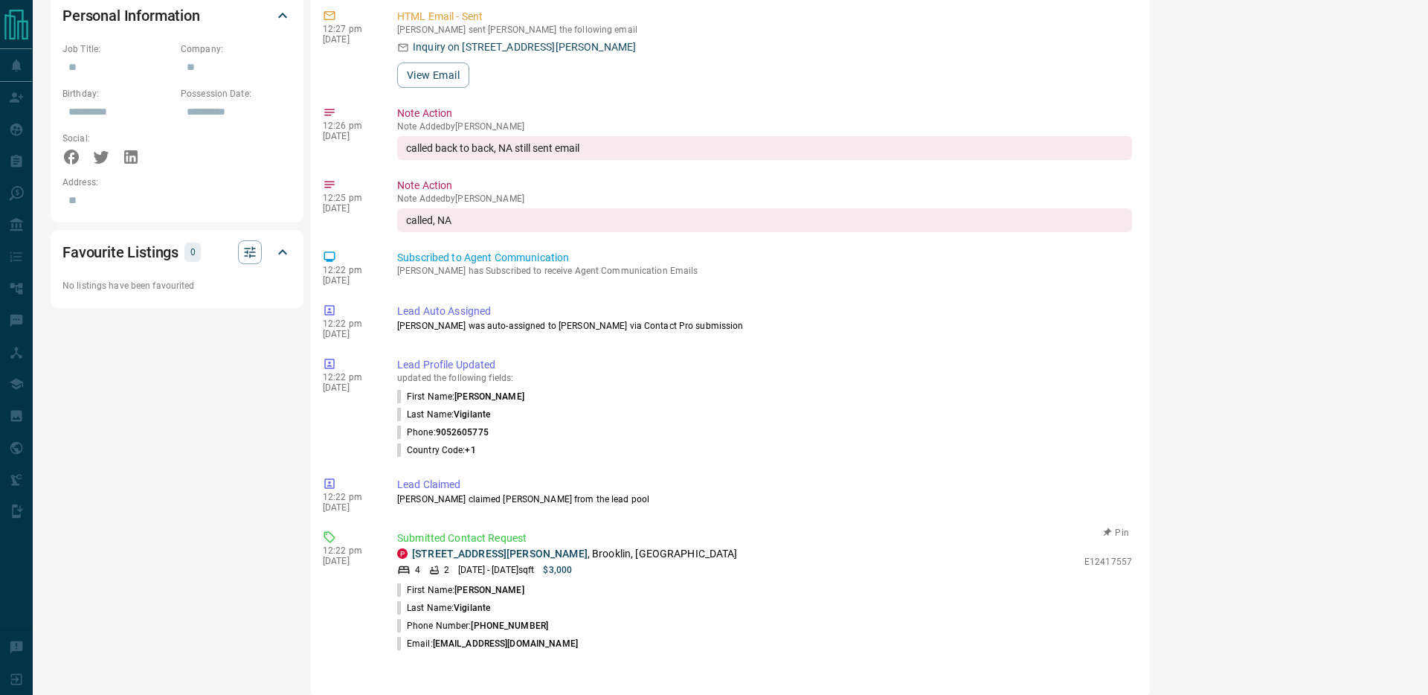 The image size is (1428, 695). What do you see at coordinates (446, 570) in the screenshot?
I see `p: 2` at bounding box center [446, 570].